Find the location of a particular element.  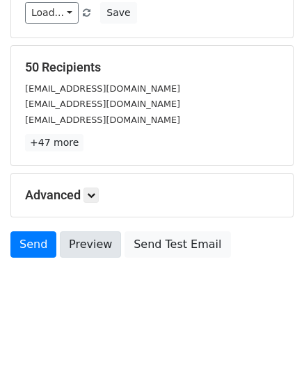

div: Chat Widget is located at coordinates (269, 340).